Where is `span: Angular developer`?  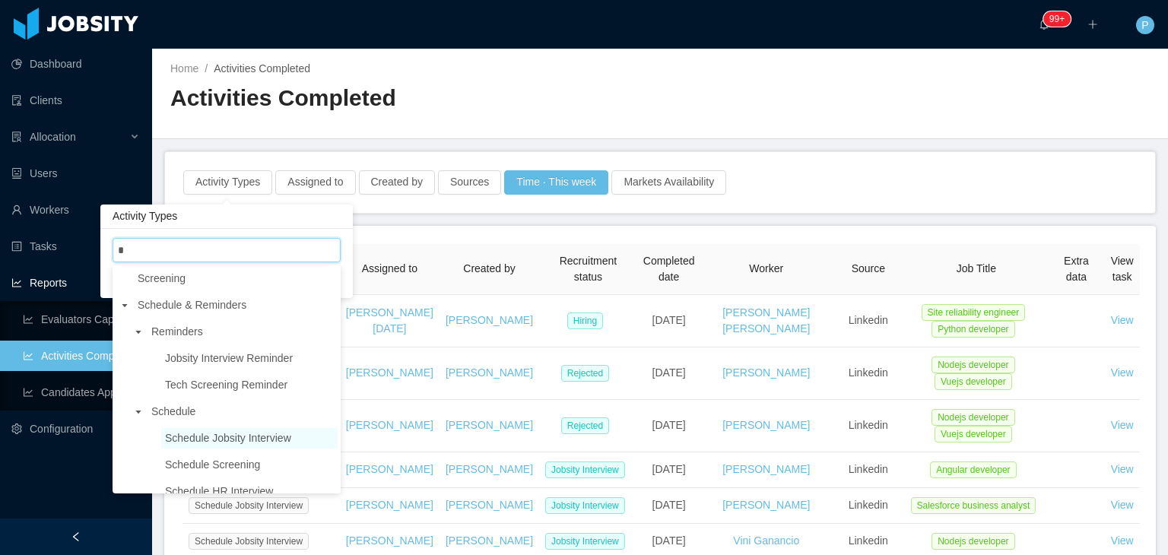 span: Angular developer is located at coordinates (972, 470).